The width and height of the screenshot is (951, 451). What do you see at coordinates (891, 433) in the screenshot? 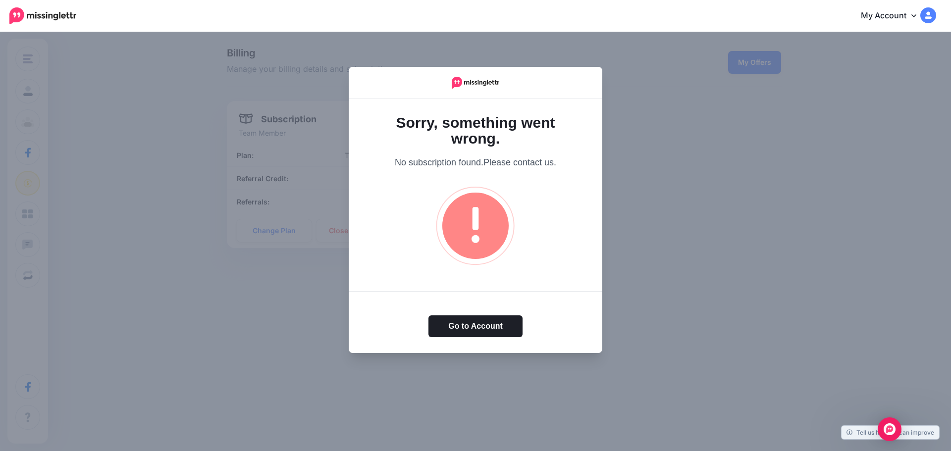
I see `a: Tell us how we can improve` at bounding box center [891, 433].